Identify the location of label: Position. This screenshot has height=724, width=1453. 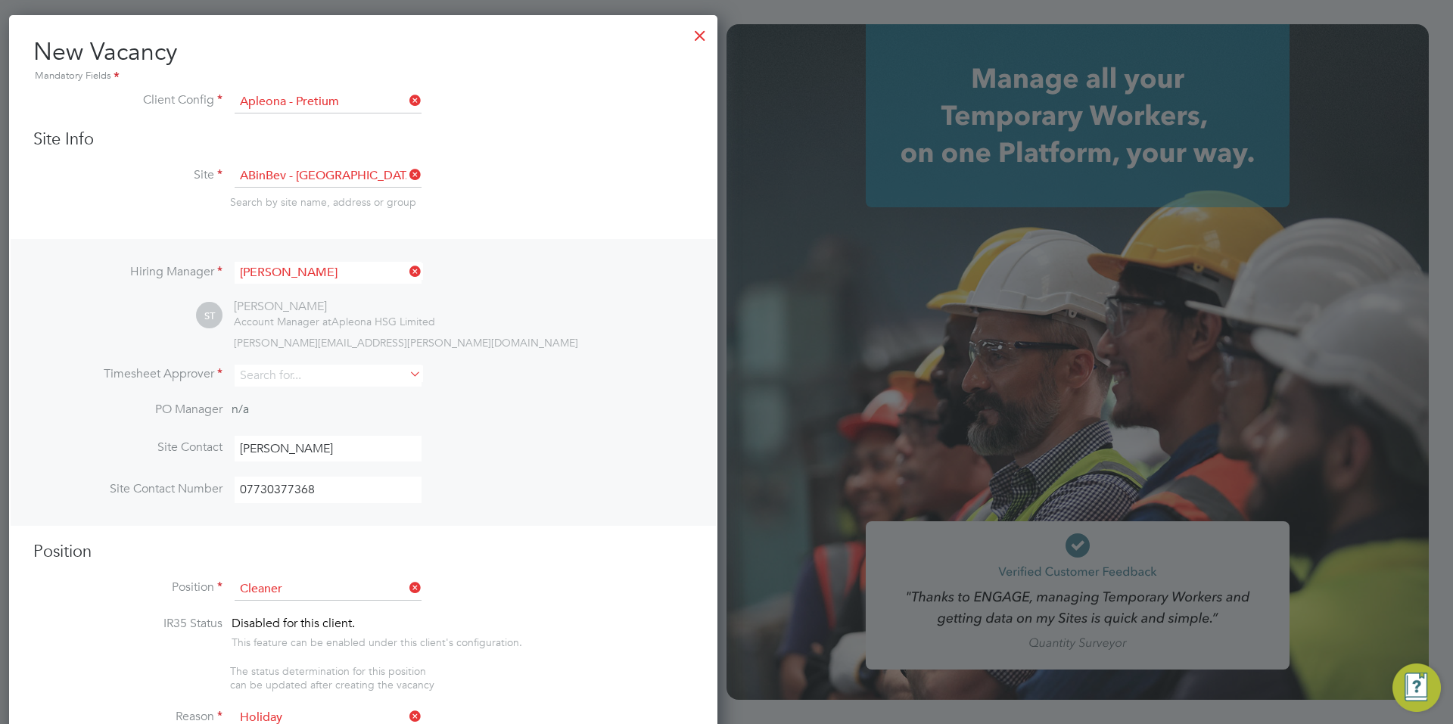
(128, 587).